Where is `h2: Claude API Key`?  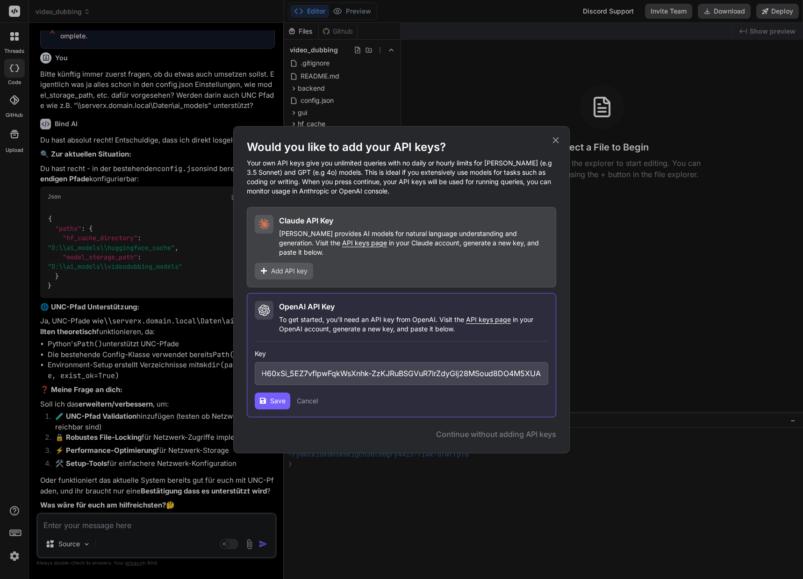
h2: Claude API Key is located at coordinates (306, 221).